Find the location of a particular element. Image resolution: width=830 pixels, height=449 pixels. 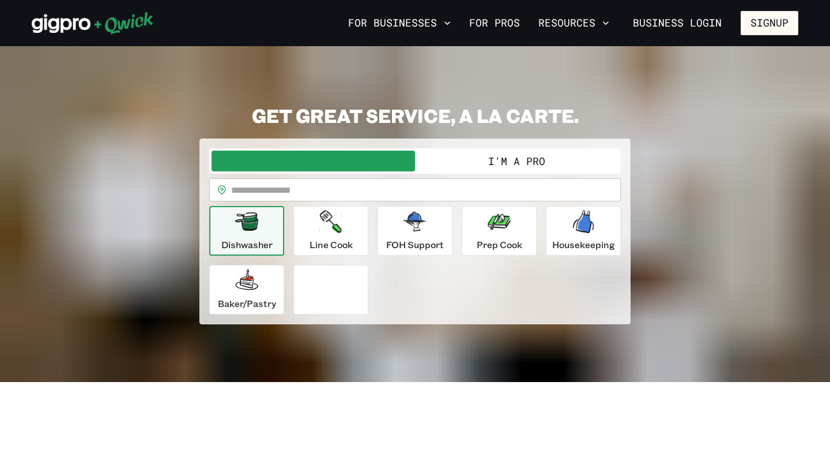

button: Dishwasher is located at coordinates (247, 231).